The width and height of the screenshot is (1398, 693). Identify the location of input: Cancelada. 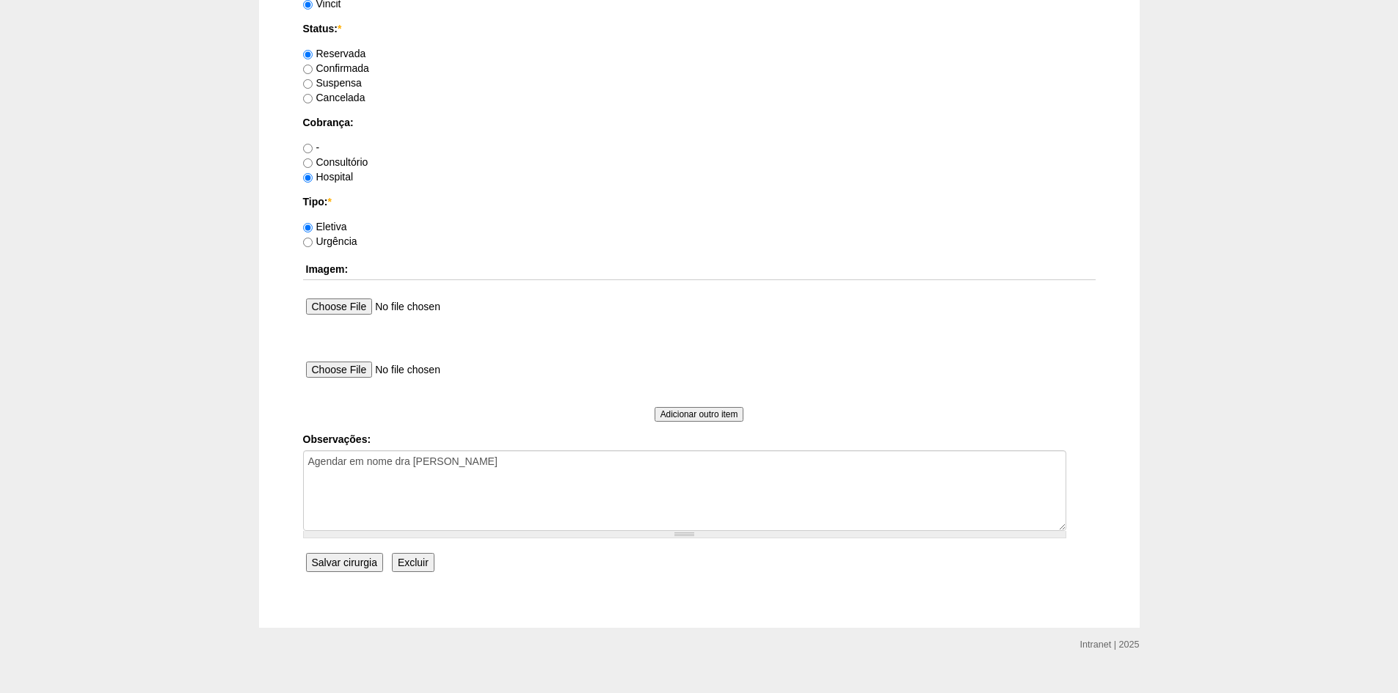
(307, 98).